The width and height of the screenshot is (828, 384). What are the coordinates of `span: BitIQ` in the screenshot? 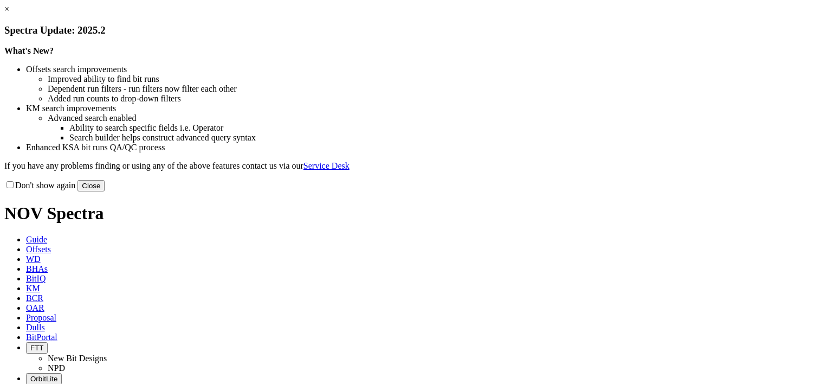 It's located at (36, 278).